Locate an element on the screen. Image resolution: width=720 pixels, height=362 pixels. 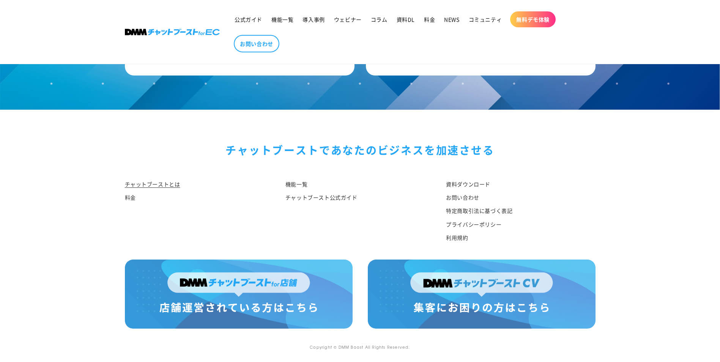
span: 料金 is located at coordinates (429, 19).